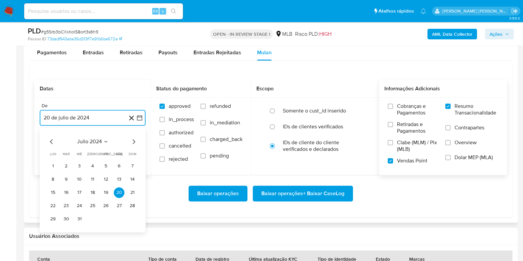  Describe the element at coordinates (284, 34) in the screenshot. I see `div: MLB` at that location.